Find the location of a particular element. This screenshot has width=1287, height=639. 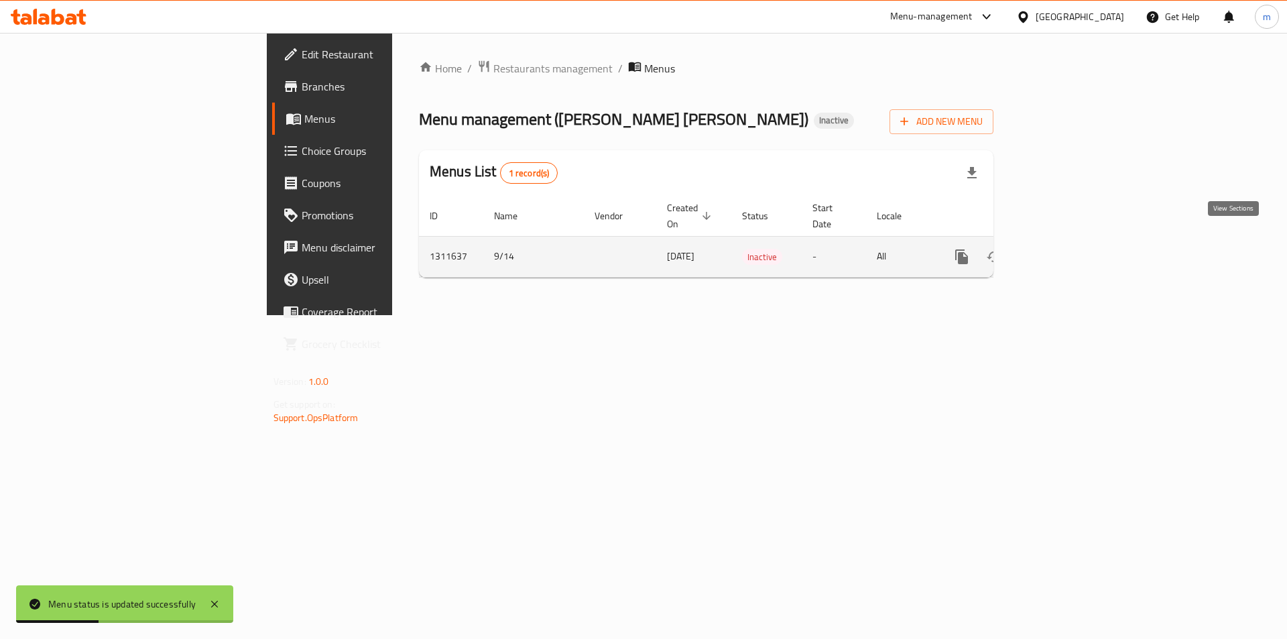

a: Upsell is located at coordinates (377, 280).